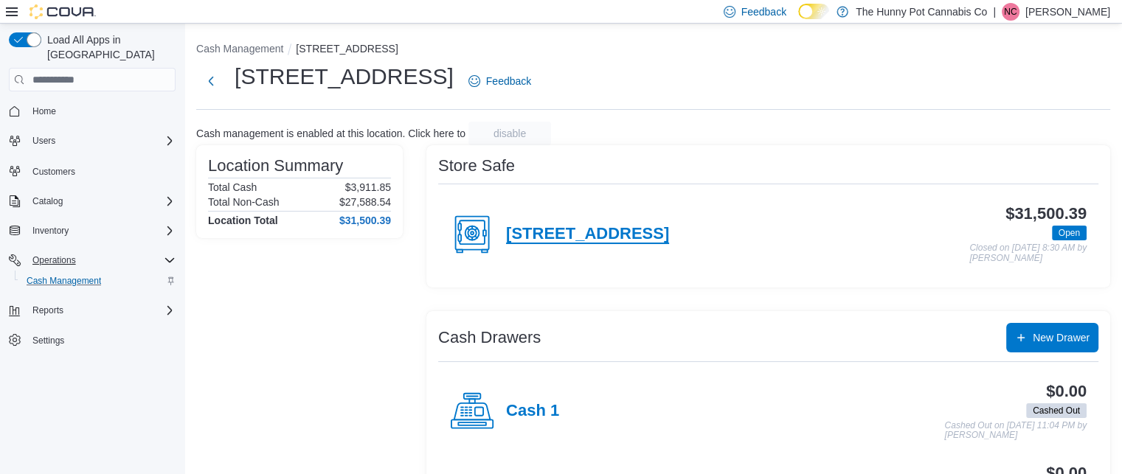 This screenshot has height=474, width=1122. Describe the element at coordinates (1056, 411) in the screenshot. I see `span: Cashed Out` at that location.